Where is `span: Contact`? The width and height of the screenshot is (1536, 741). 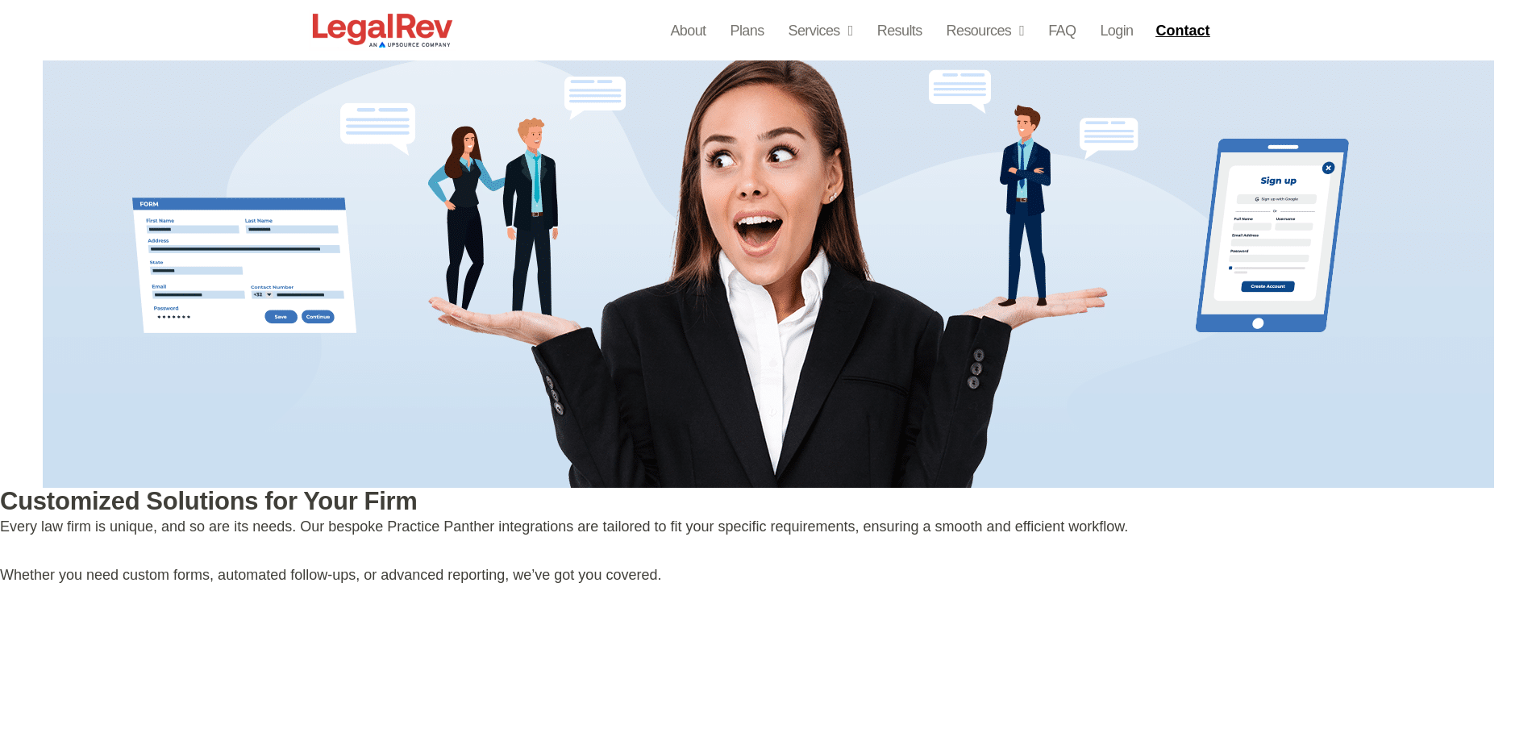 span: Contact is located at coordinates (1182, 31).